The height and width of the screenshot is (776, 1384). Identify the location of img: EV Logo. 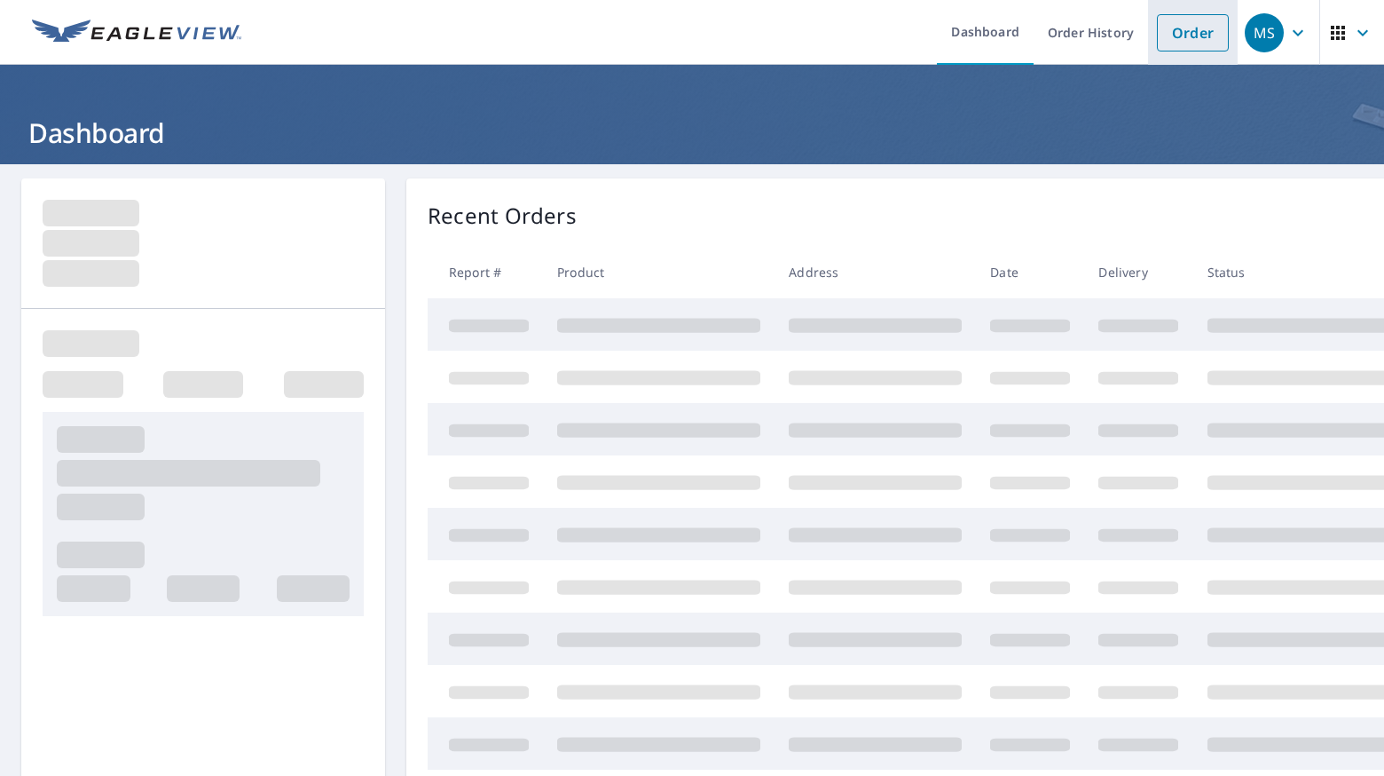
(137, 33).